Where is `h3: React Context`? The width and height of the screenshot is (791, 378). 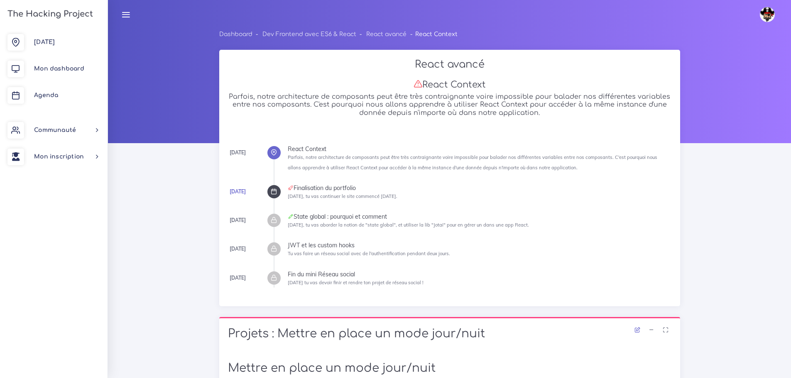 h3: React Context is located at coordinates (450, 85).